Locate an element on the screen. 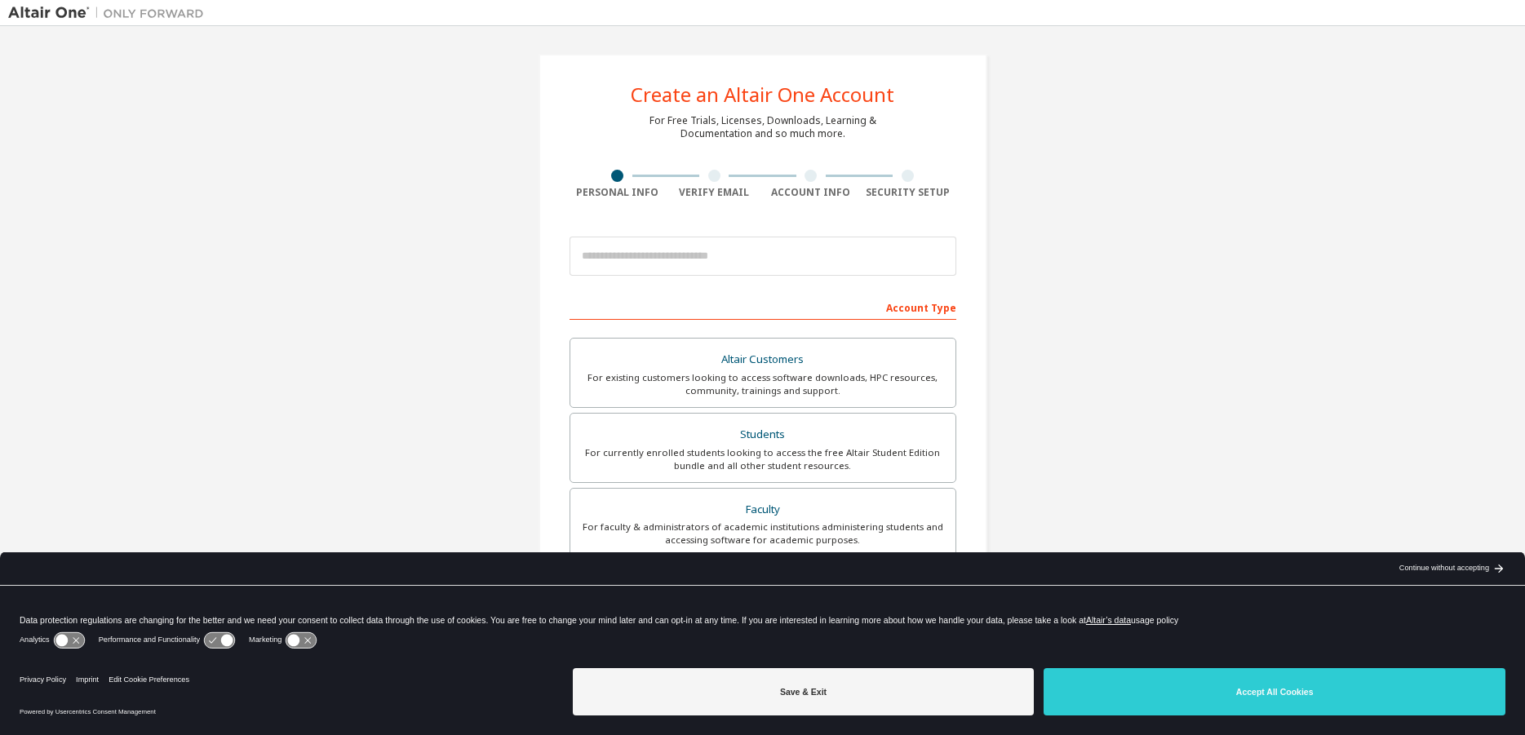  div: For existing customers looking to access software downloads, HPC resources, community, trainings ... is located at coordinates (763, 384).